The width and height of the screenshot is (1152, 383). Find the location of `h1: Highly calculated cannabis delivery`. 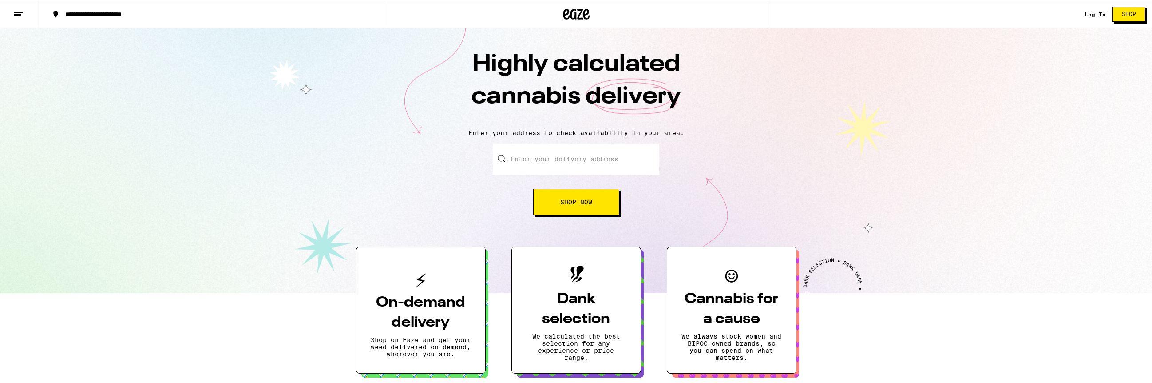

h1: Highly calculated cannabis delivery is located at coordinates (576, 85).